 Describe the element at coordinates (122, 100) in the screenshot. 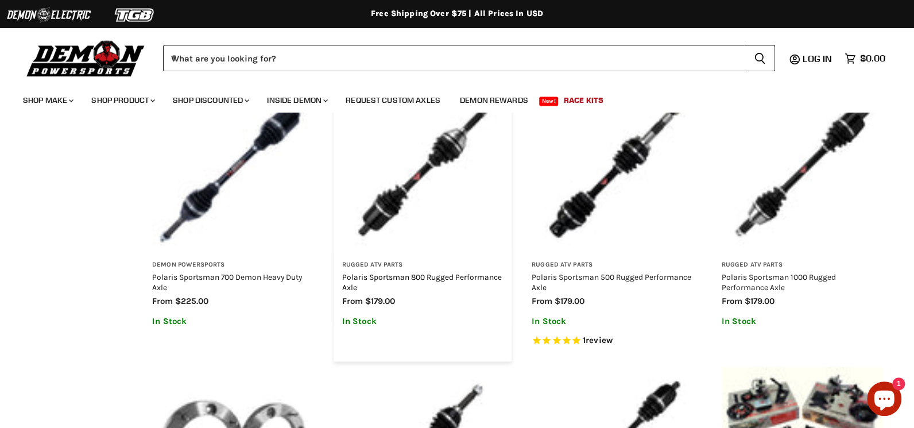

I see `a: Shop Product` at that location.